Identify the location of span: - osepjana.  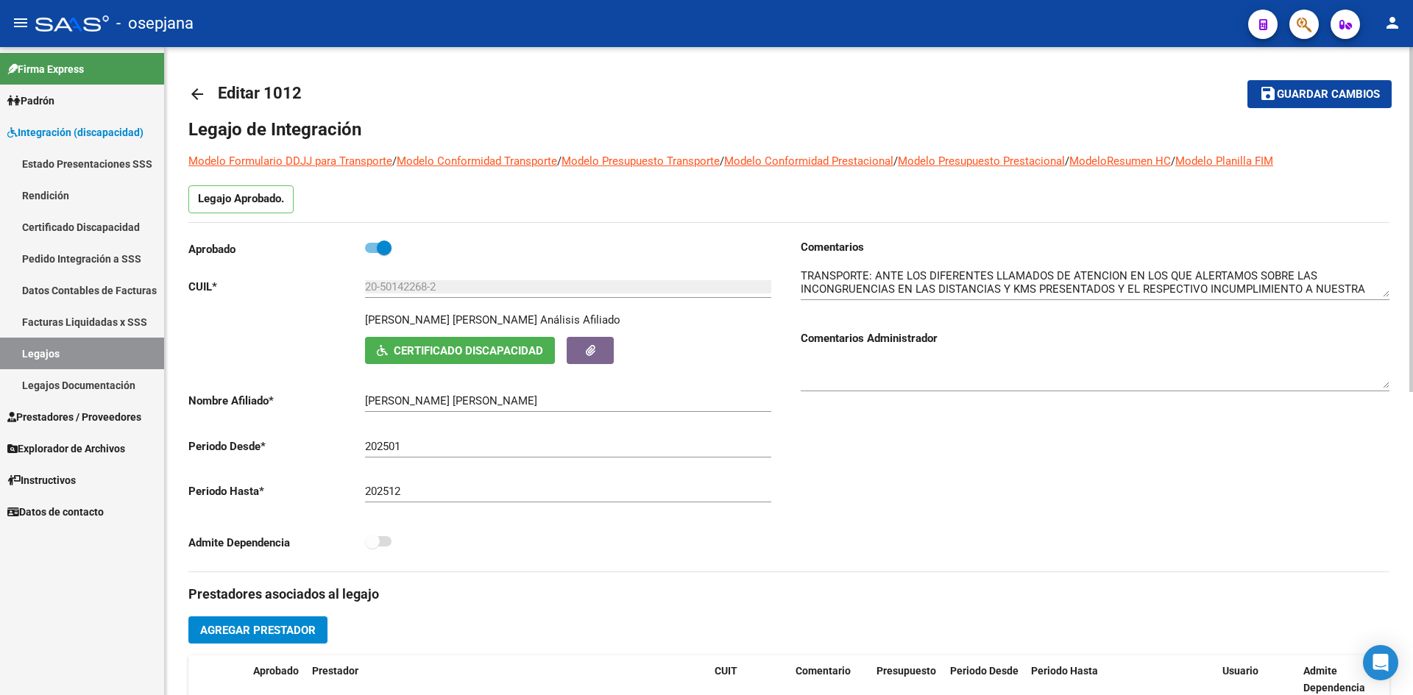
(155, 24).